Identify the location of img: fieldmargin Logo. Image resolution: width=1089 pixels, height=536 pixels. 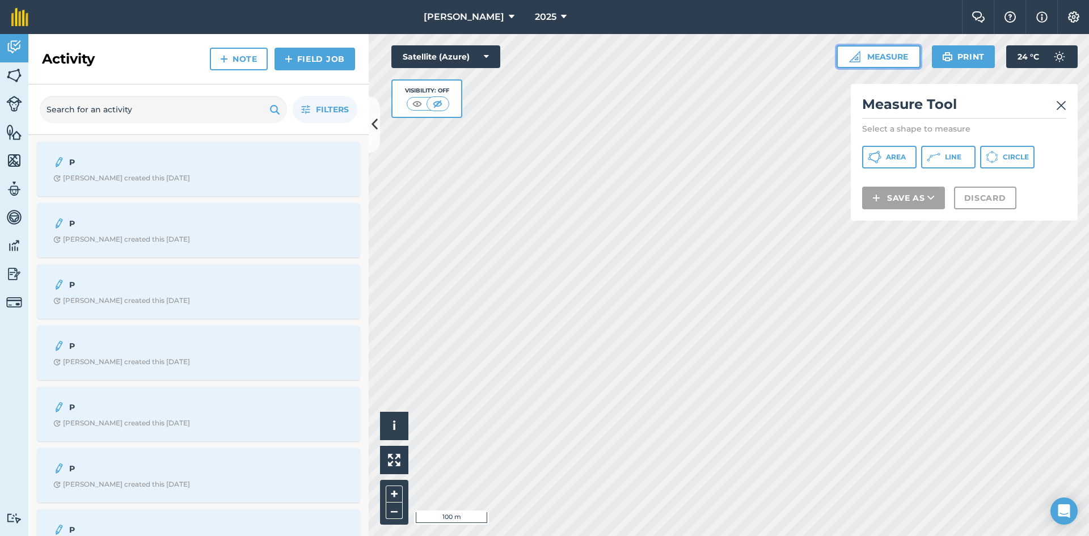
(20, 17).